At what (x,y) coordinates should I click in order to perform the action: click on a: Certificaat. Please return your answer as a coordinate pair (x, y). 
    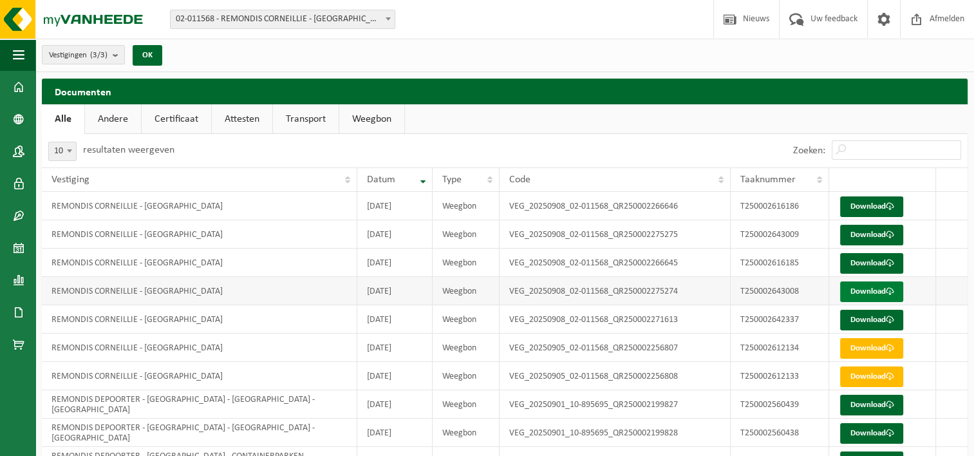
    Looking at the image, I should click on (176, 119).